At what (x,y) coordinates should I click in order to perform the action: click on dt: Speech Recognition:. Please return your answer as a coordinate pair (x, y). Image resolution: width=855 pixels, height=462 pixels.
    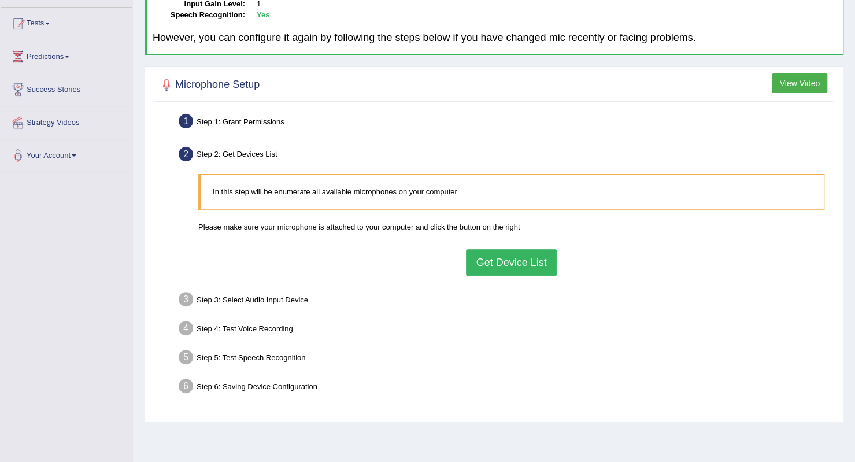
    Looking at the image, I should click on (199, 15).